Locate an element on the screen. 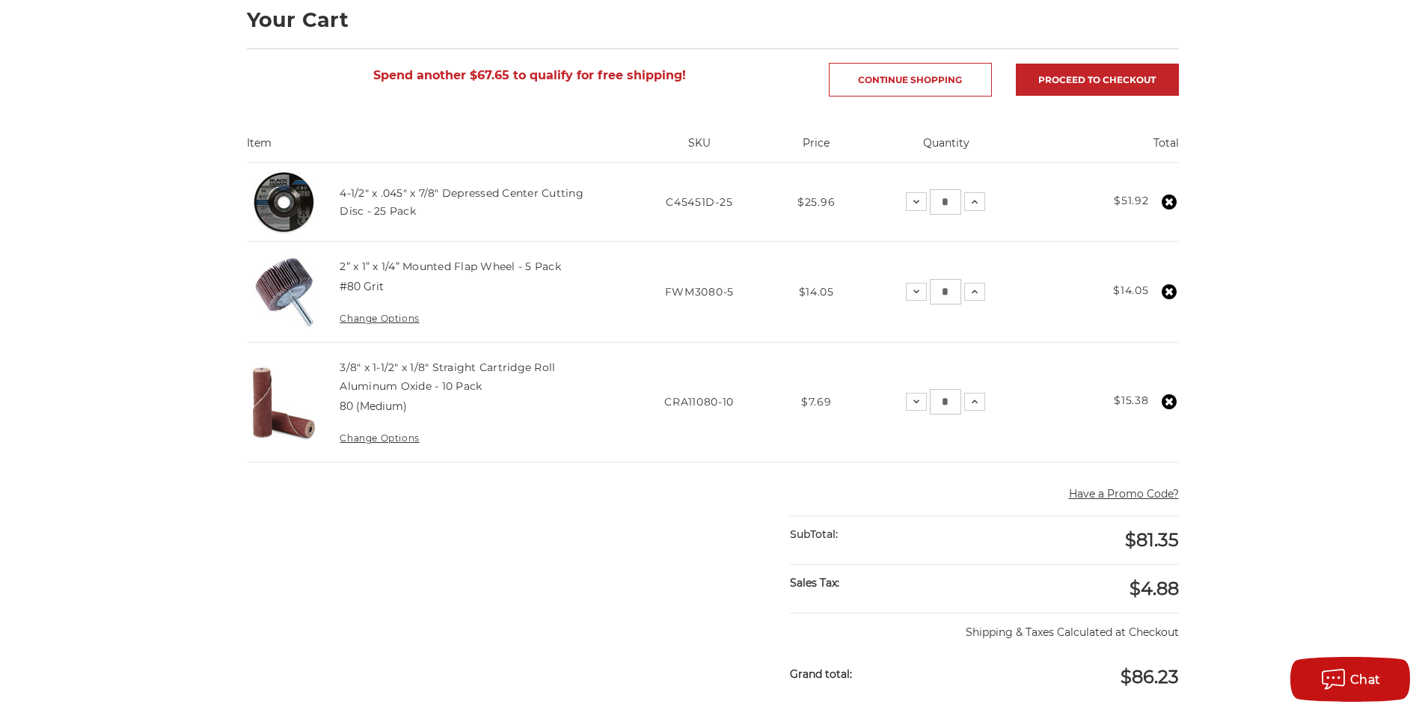  a: Proceed to checkout is located at coordinates (1097, 79).